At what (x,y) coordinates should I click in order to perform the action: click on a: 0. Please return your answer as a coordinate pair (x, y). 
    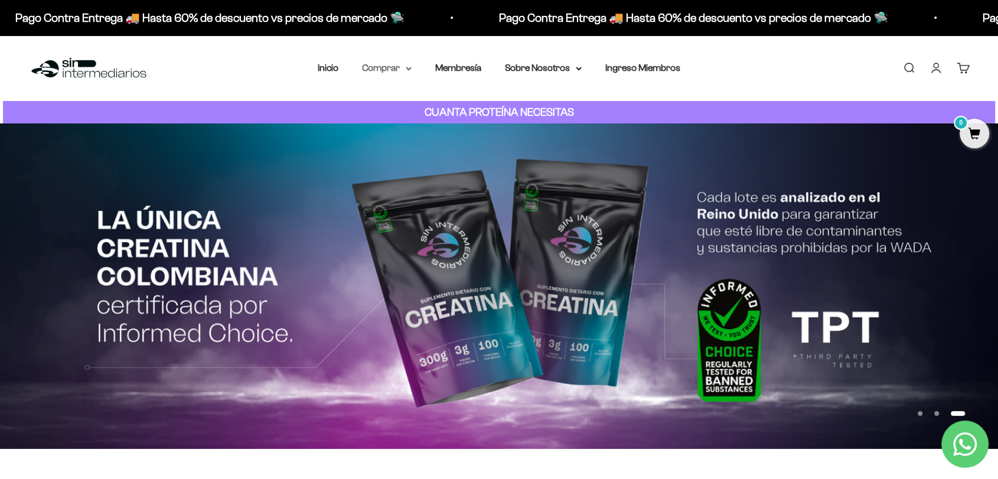
    Looking at the image, I should click on (974, 135).